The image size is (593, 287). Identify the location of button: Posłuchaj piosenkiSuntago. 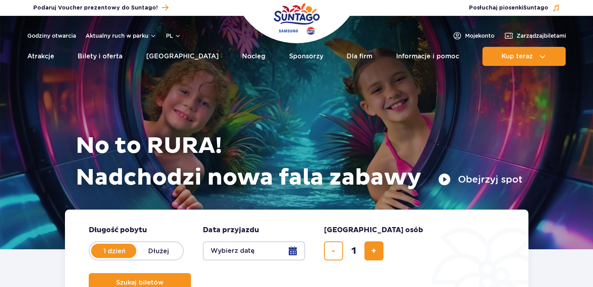
(515, 8).